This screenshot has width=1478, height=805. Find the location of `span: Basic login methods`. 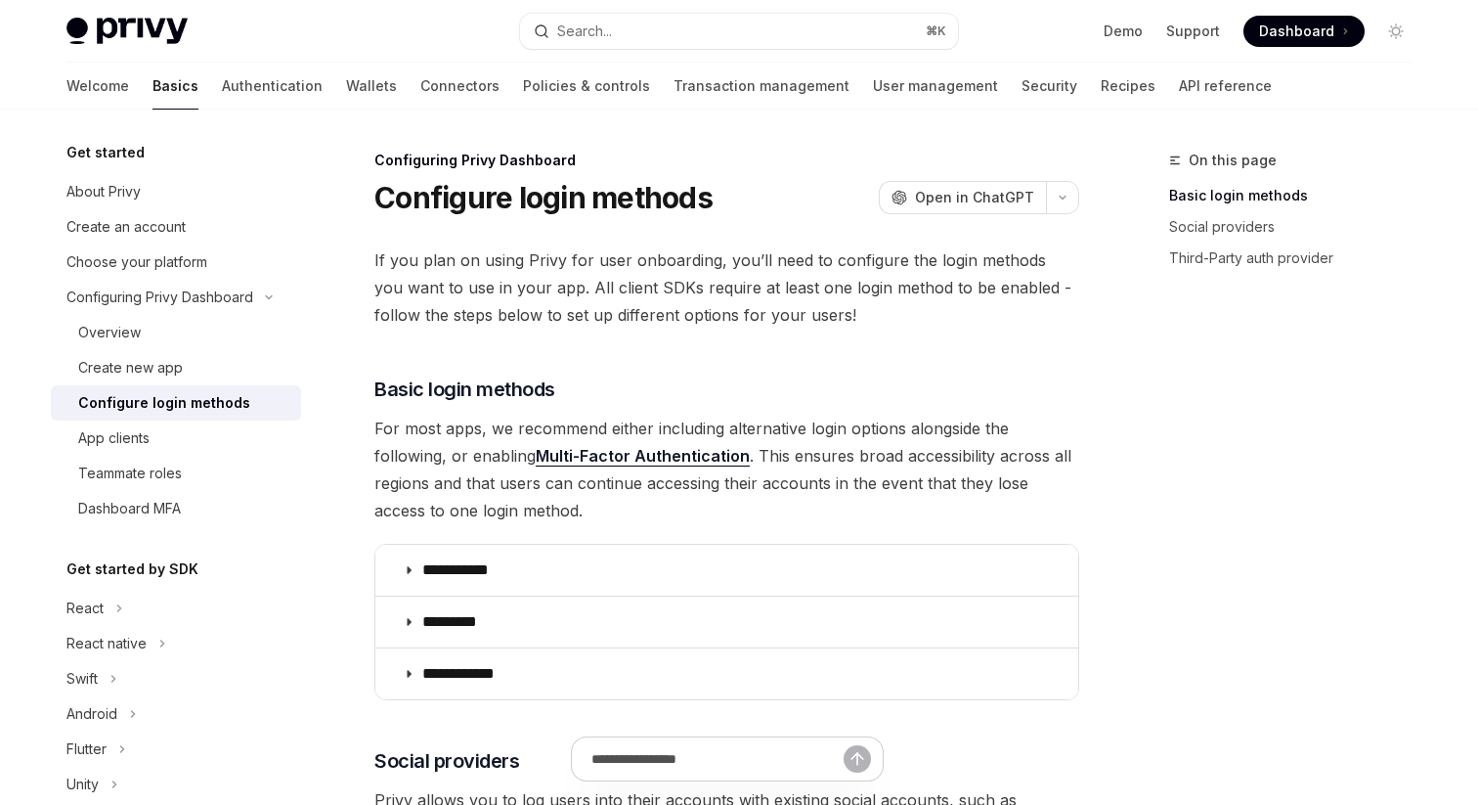

span: Basic login methods is located at coordinates (464, 389).